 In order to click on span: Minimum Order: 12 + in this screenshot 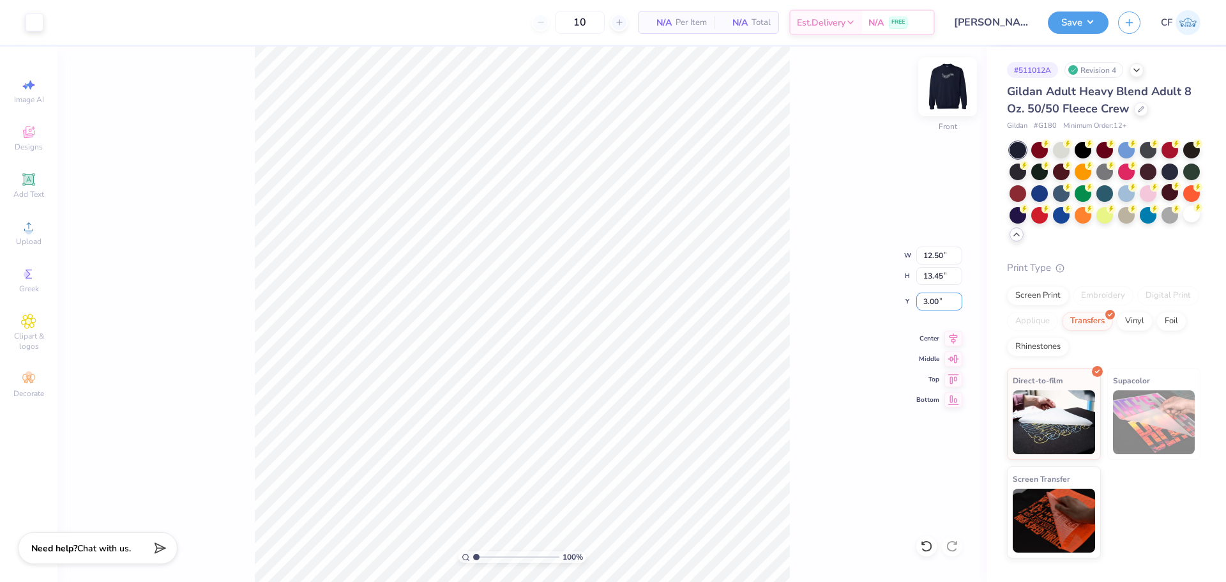, I will do `click(1095, 126)`.